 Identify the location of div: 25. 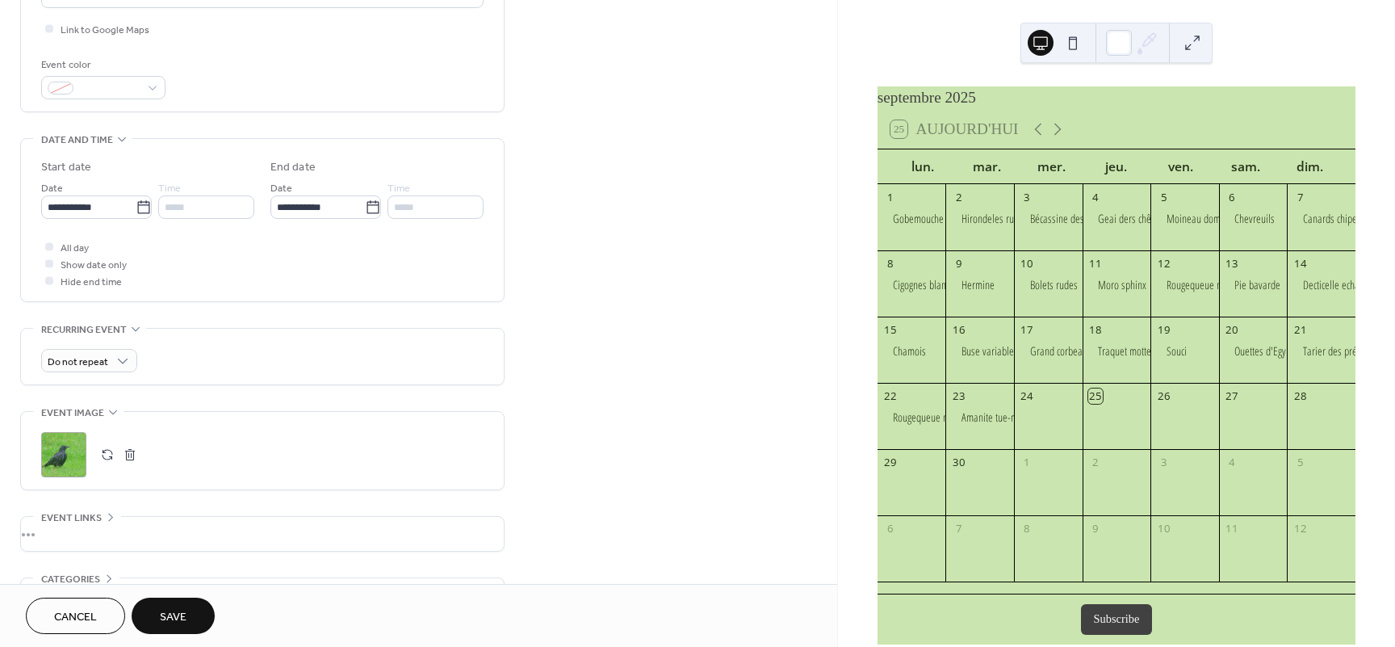
(1096, 396).